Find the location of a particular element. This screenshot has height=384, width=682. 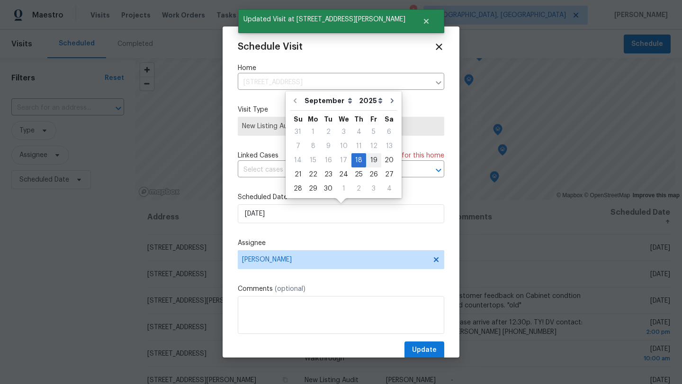

div: 15 is located at coordinates (313, 161).